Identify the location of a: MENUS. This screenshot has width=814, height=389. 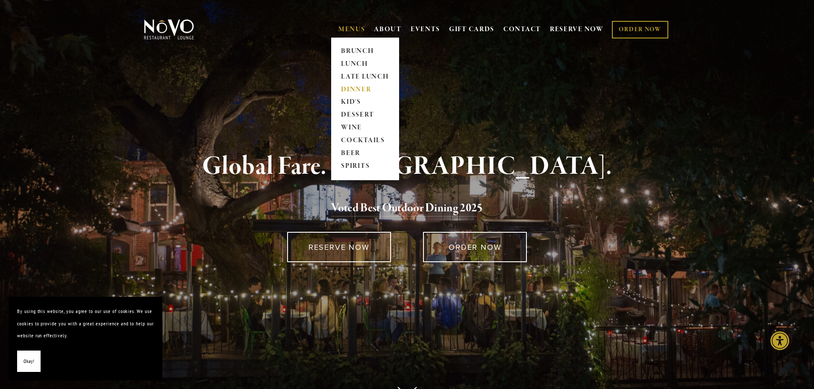
(351, 29).